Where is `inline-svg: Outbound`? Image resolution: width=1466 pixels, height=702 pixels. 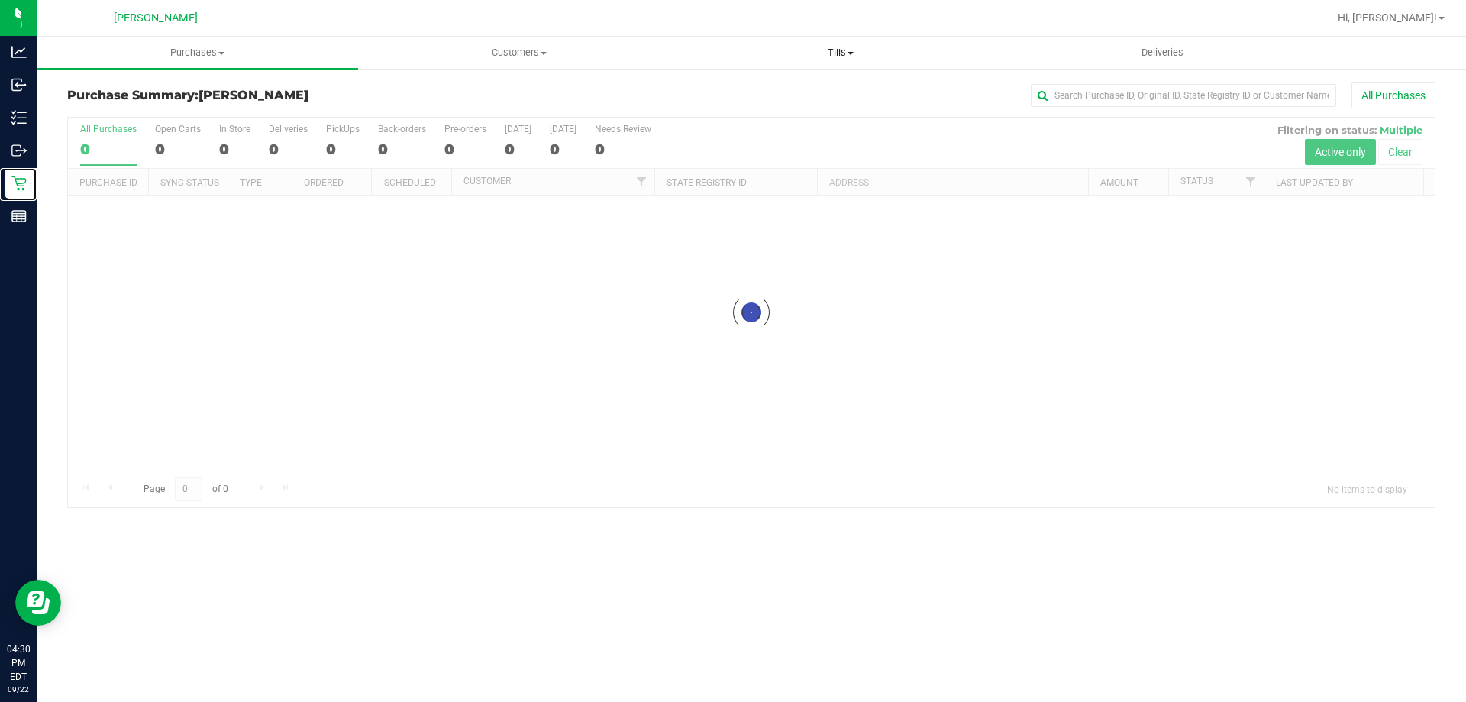 inline-svg: Outbound is located at coordinates (19, 150).